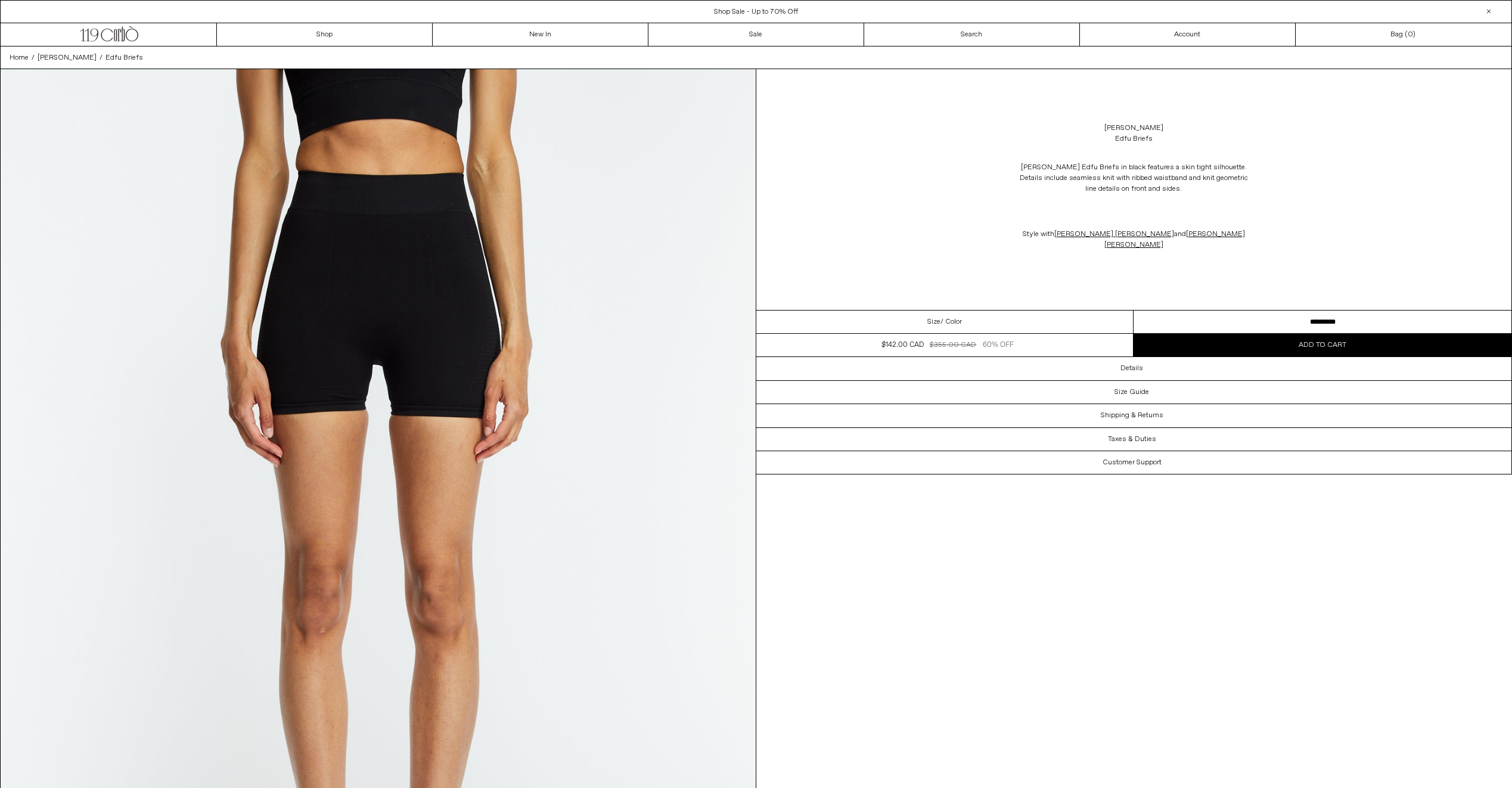 The image size is (1512, 788). What do you see at coordinates (1131, 462) in the screenshot?
I see `h3: Customer Support` at bounding box center [1131, 462].